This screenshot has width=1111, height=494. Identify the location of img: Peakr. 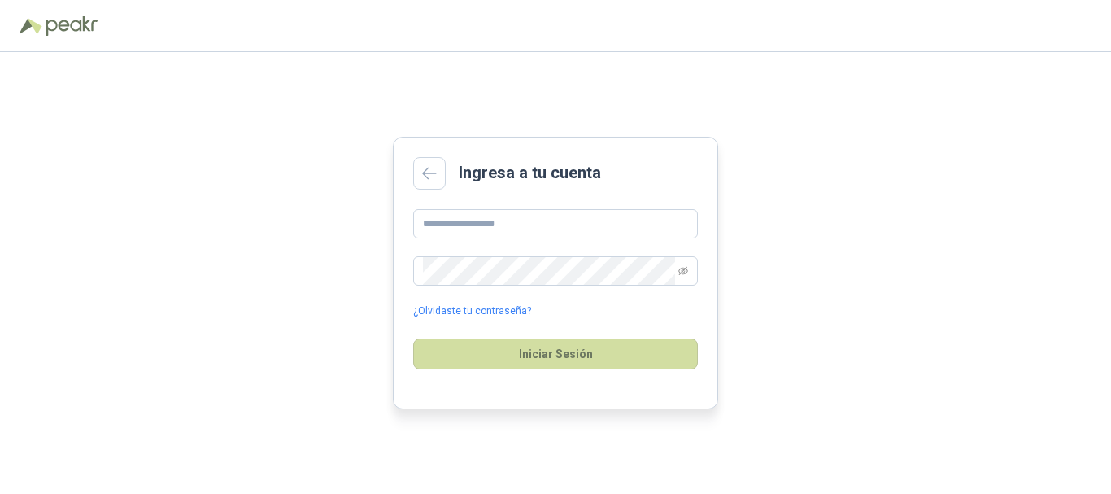
(72, 26).